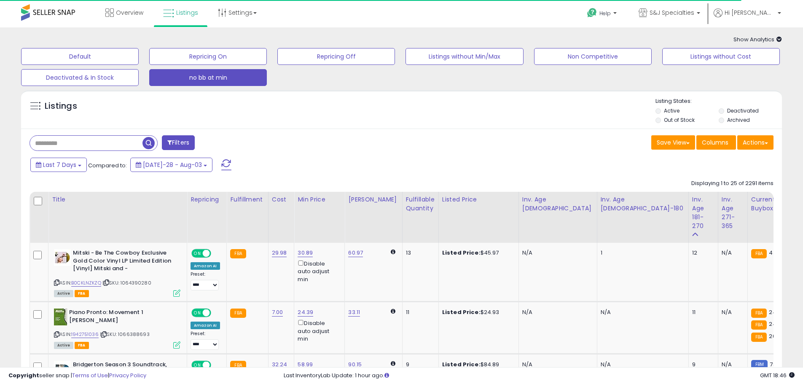  I want to click on a: 58.99, so click(305, 365).